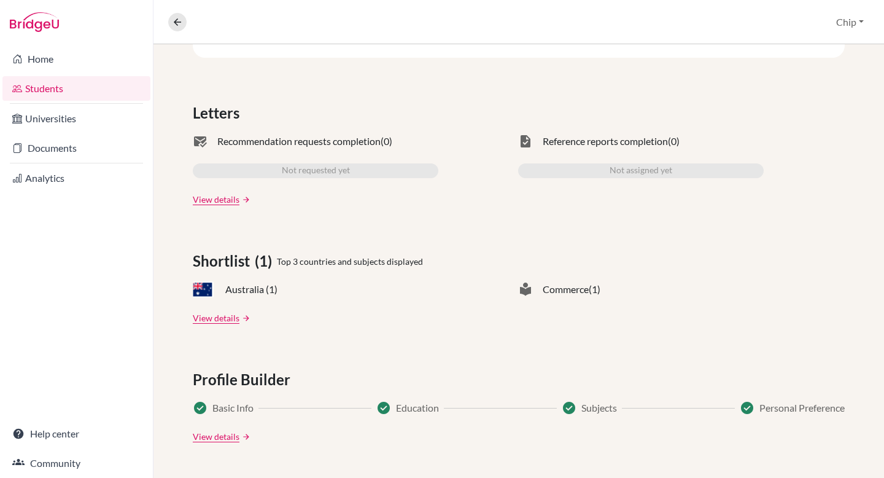 The image size is (884, 478). What do you see at coordinates (566, 289) in the screenshot?
I see `span: Commerce` at bounding box center [566, 289].